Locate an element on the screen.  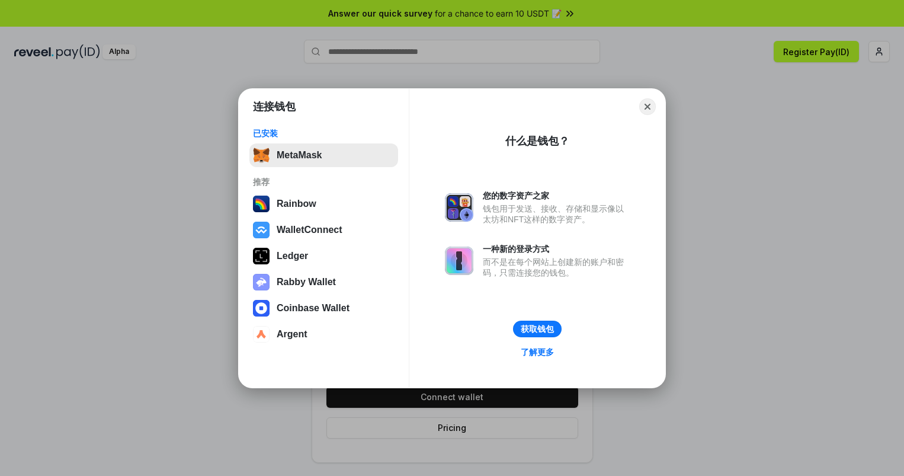
div: 钱包用于发送、接收、存储和显示像以太坊和NFT这样的数字资产。 is located at coordinates (556, 214).